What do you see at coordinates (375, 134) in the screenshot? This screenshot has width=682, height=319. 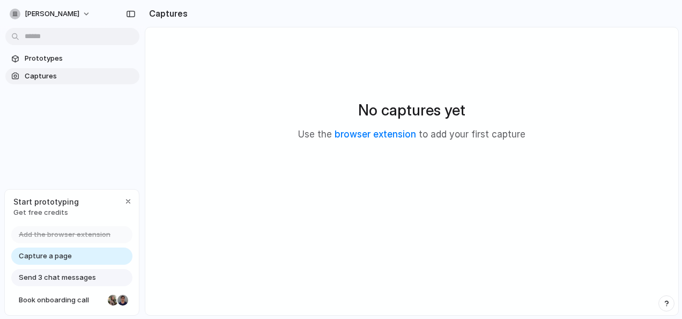 I see `a: browser extension` at bounding box center [375, 134].